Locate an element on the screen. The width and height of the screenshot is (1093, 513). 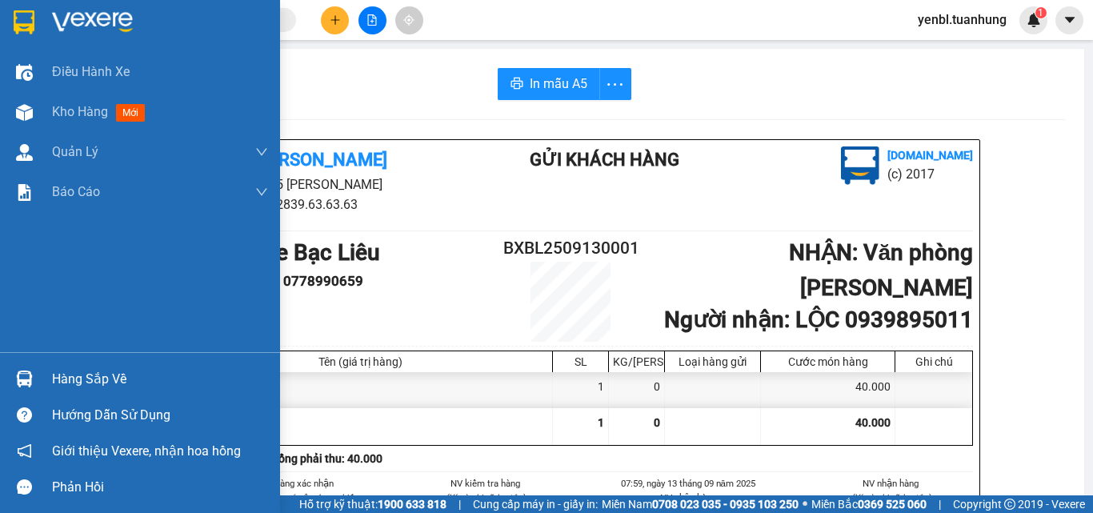
b: Người nhận : LỘC 0939895011 is located at coordinates (818, 319).